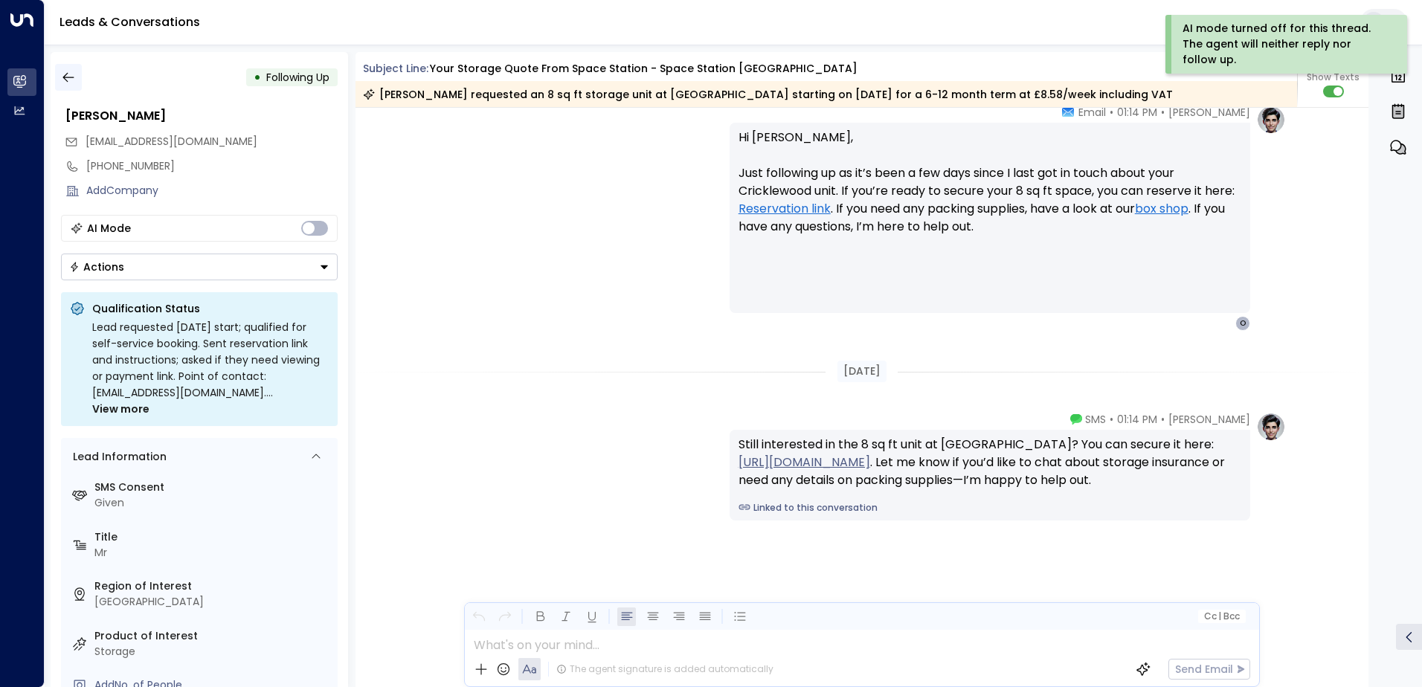 The image size is (1422, 687). I want to click on label: Region of Interest, so click(213, 586).